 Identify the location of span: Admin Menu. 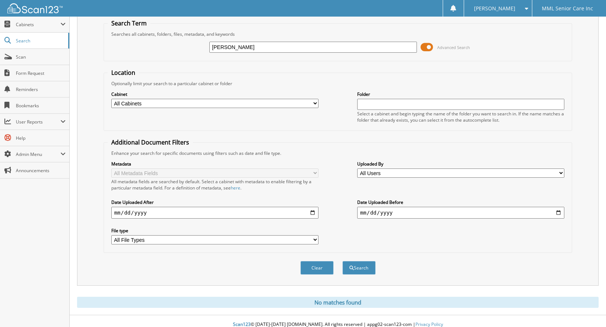
(38, 154).